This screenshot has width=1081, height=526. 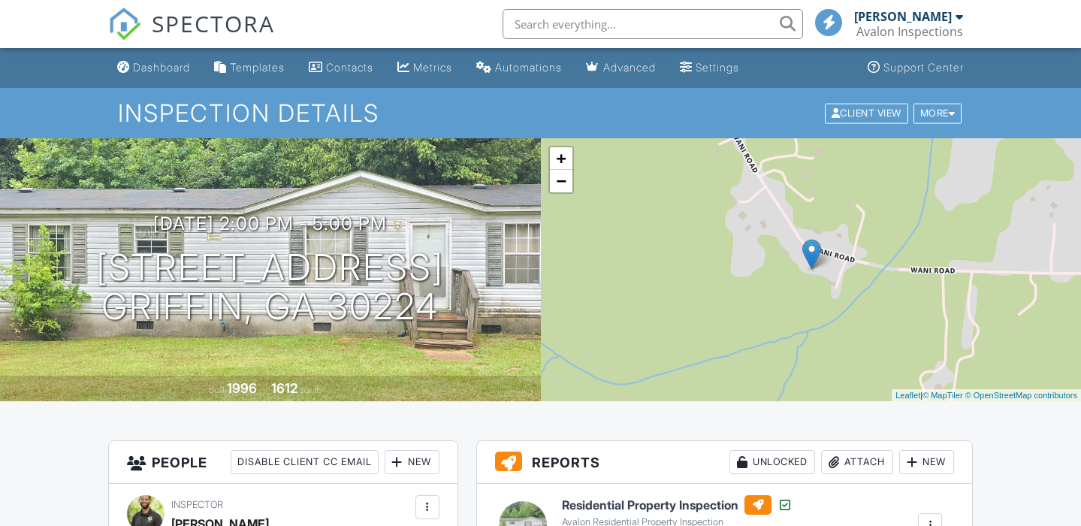 I want to click on a: Dashboard, so click(x=153, y=68).